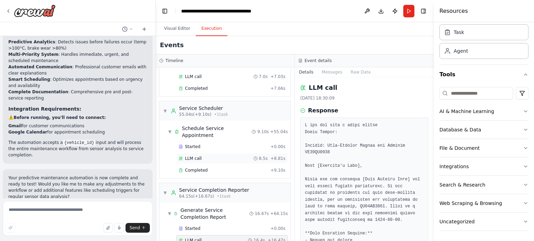 The width and height of the screenshot is (534, 241). Describe the element at coordinates (306, 72) in the screenshot. I see `button: Details` at that location.